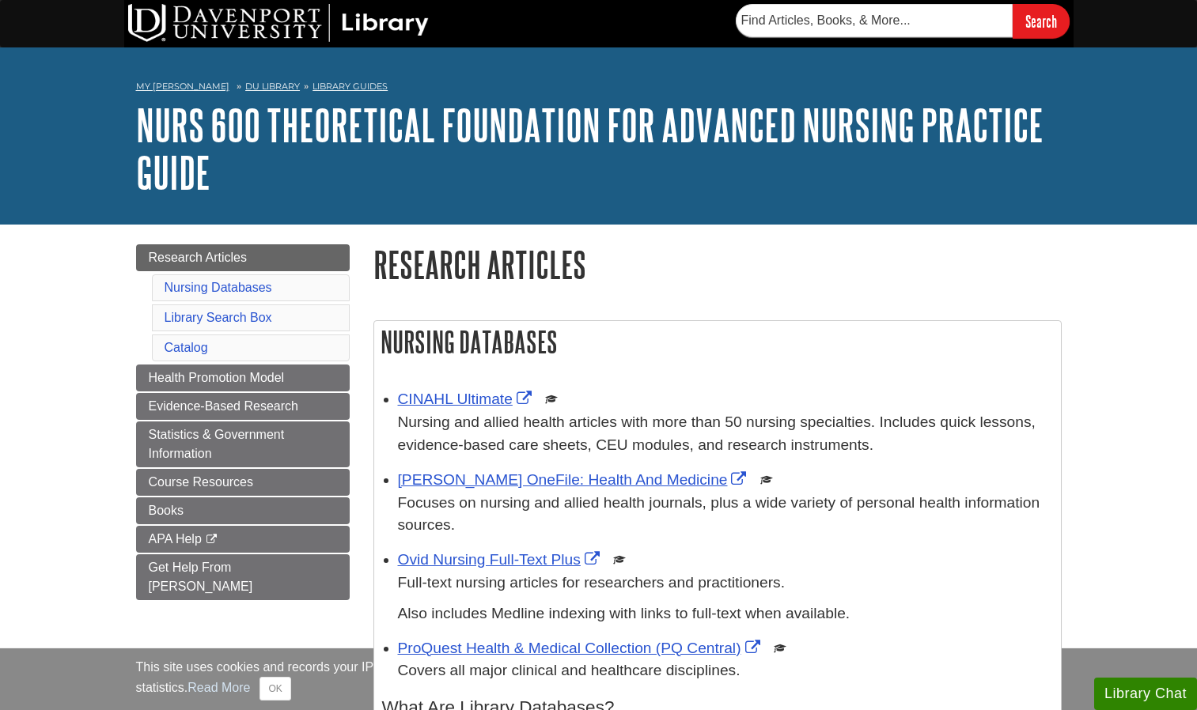 The height and width of the screenshot is (710, 1197). What do you see at coordinates (725, 583) in the screenshot?
I see `p: Full-text nursing articles for researchers and practitioners.` at bounding box center [725, 583].